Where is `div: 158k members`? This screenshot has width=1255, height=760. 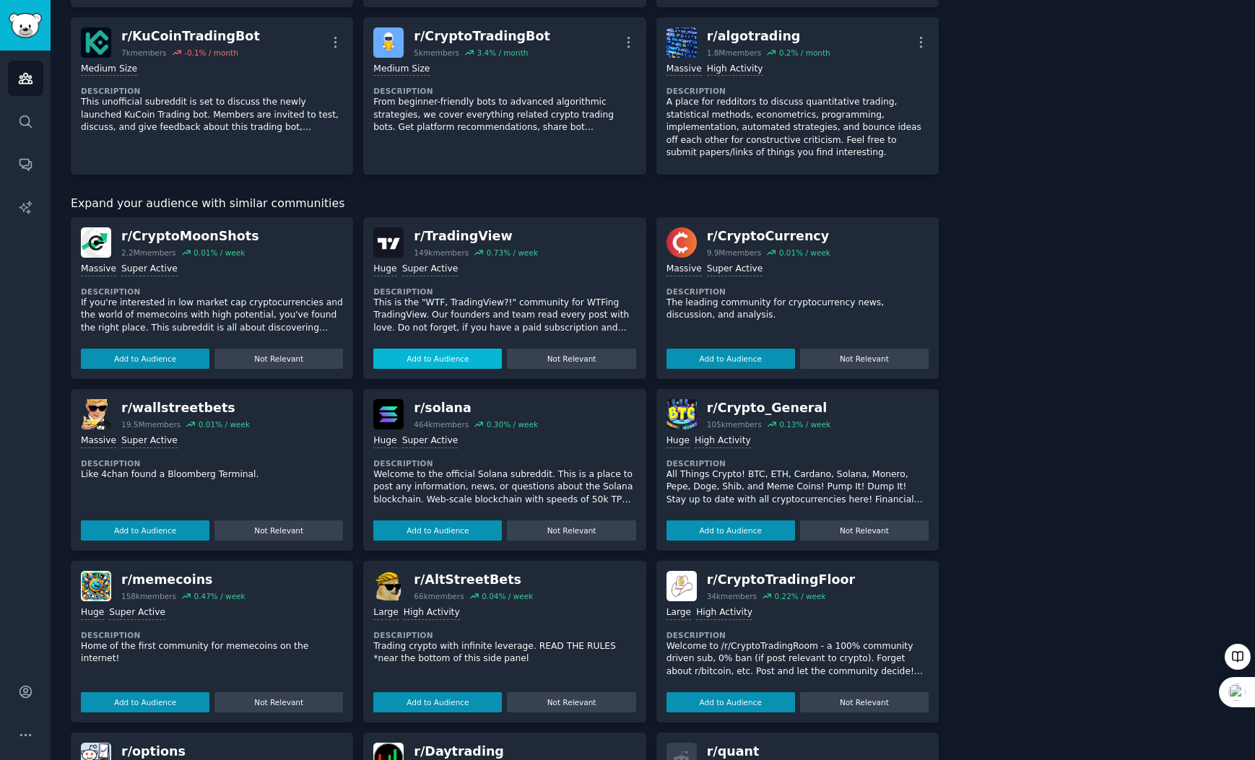 div: 158k members is located at coordinates (149, 596).